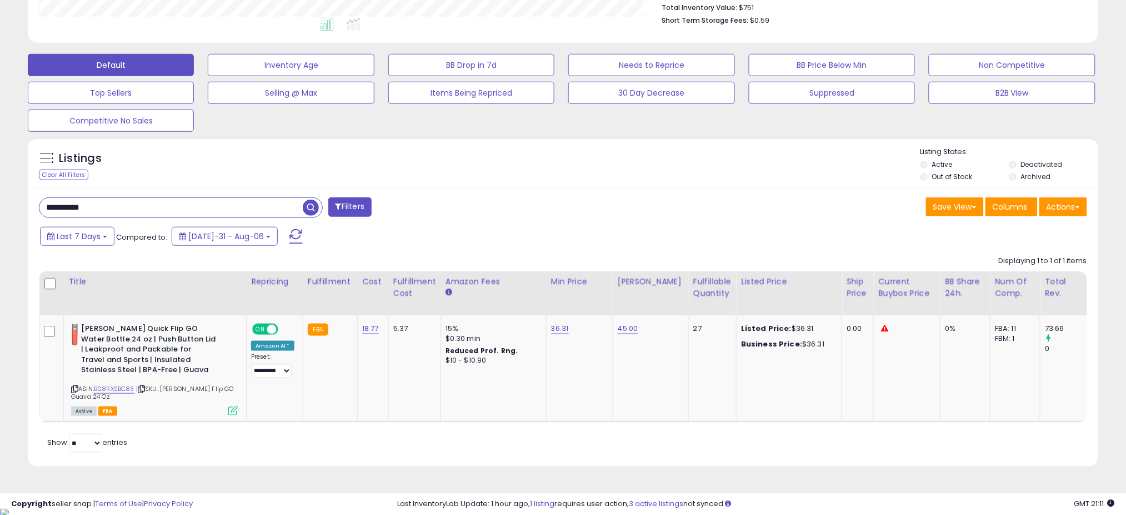 Image resolution: width=1126 pixels, height=515 pixels. Describe the element at coordinates (1036, 176) in the screenshot. I see `label: Archived` at that location.